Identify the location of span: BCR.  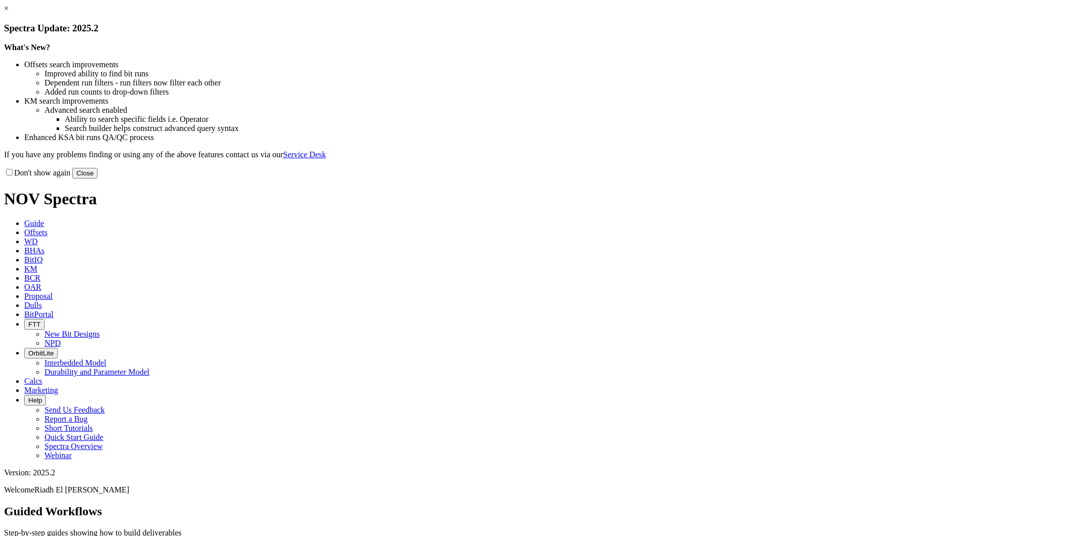
(32, 278).